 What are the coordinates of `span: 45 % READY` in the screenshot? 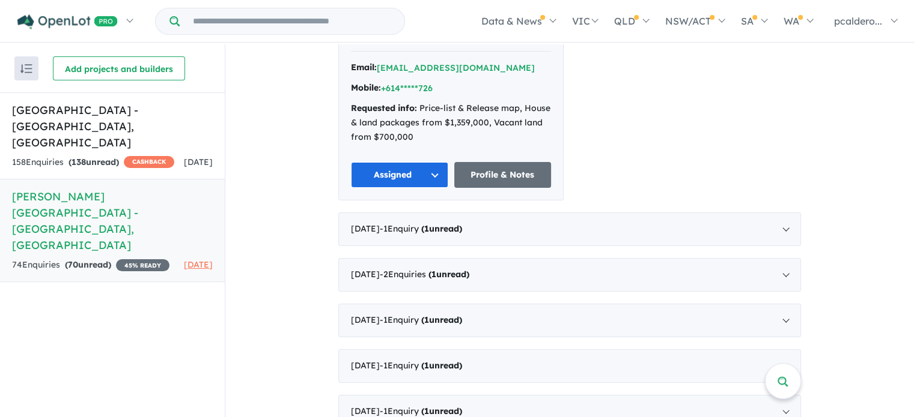 It's located at (142, 266).